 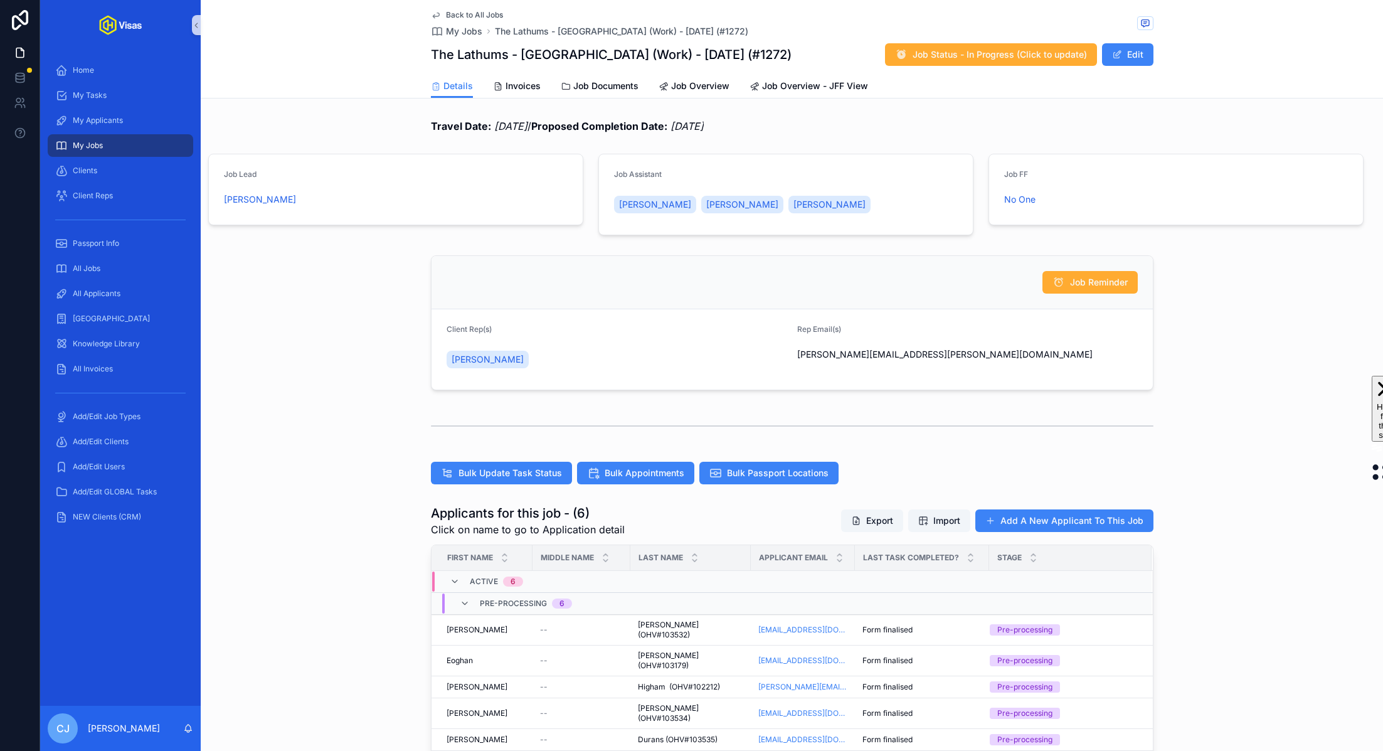 What do you see at coordinates (474, 15) in the screenshot?
I see `span: Back to All Jobs` at bounding box center [474, 15].